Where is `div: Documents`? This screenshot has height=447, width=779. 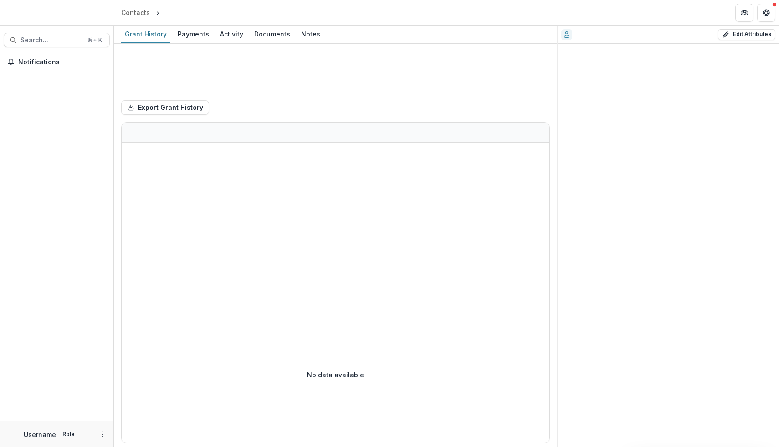
div: Documents is located at coordinates (272, 34).